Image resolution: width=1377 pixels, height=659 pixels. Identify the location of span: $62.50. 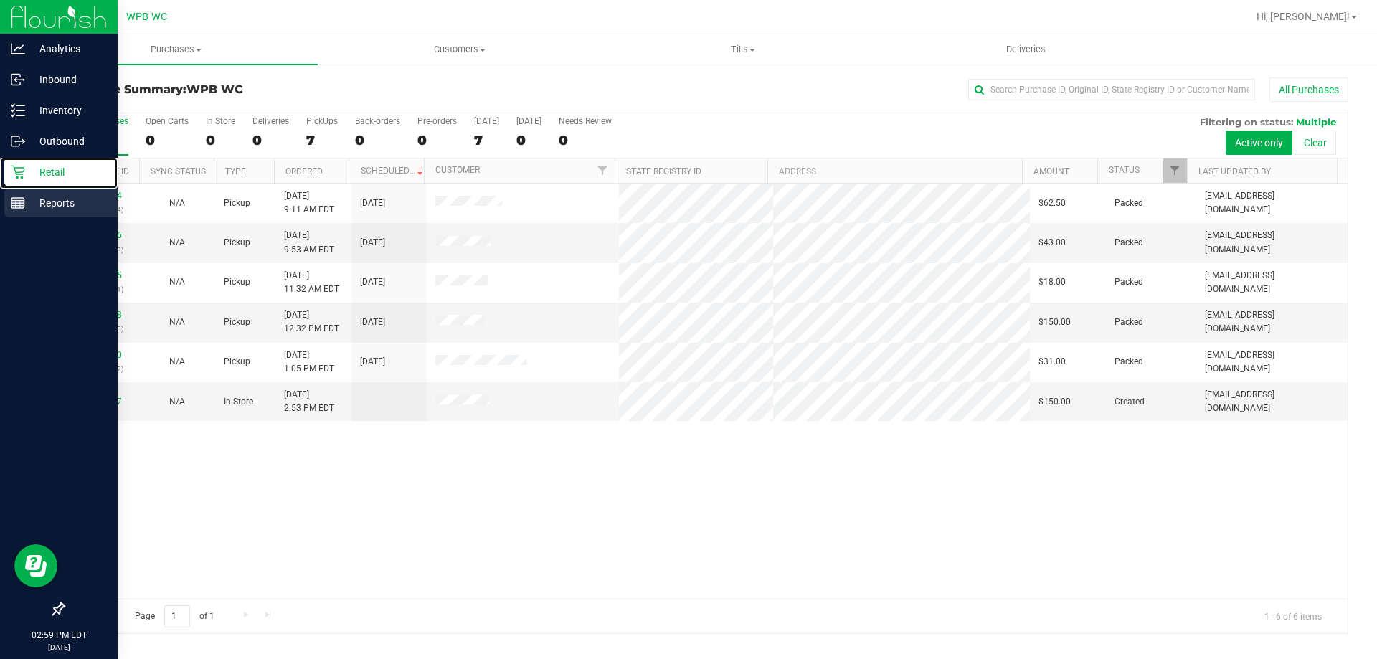
(1052, 203).